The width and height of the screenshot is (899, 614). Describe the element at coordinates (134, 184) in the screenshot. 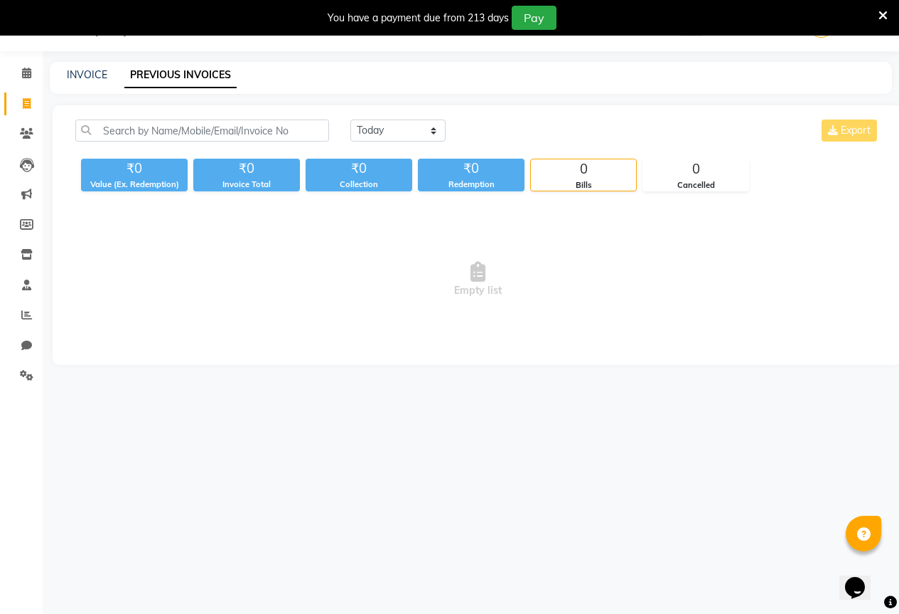

I see `div: Value (Ex. Redemption)` at that location.